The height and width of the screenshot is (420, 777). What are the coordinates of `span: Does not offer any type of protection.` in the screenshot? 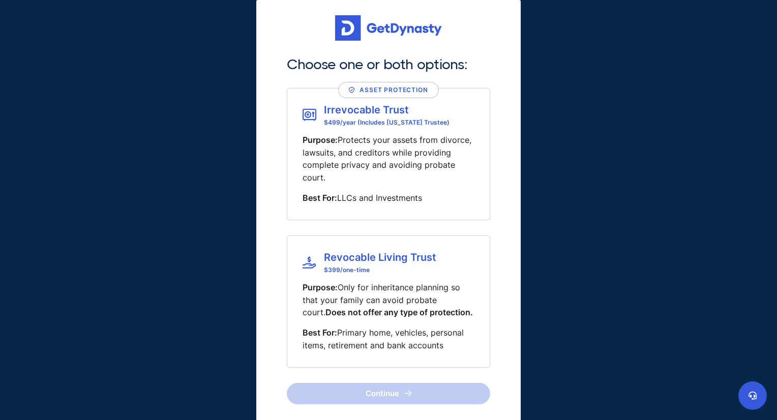 It's located at (399, 312).